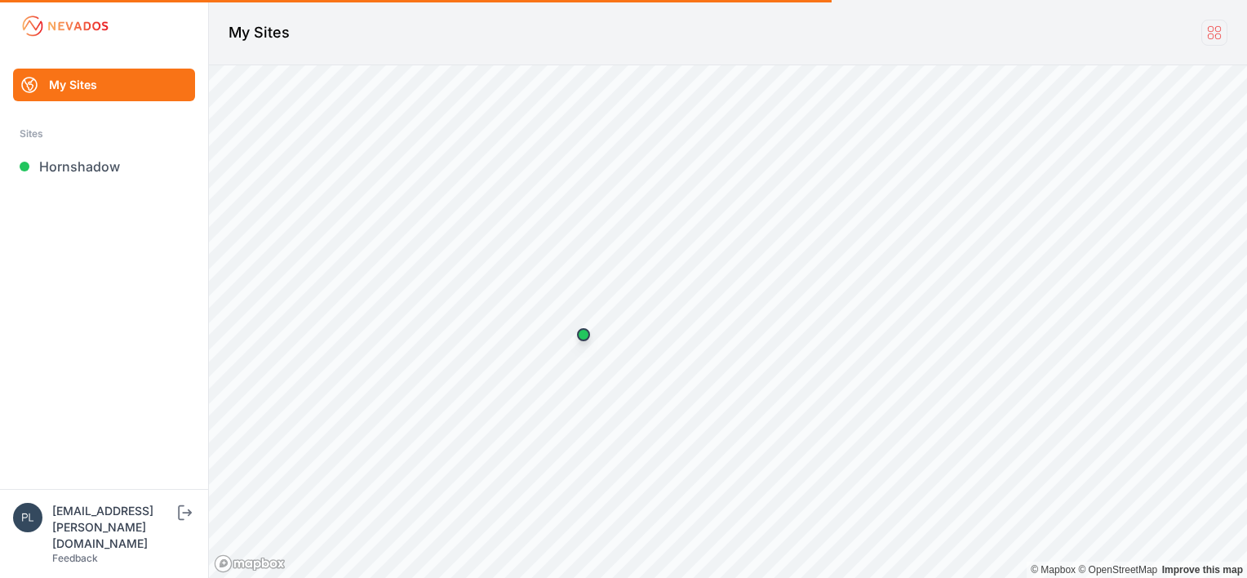  I want to click on div: Map marker, so click(583, 335).